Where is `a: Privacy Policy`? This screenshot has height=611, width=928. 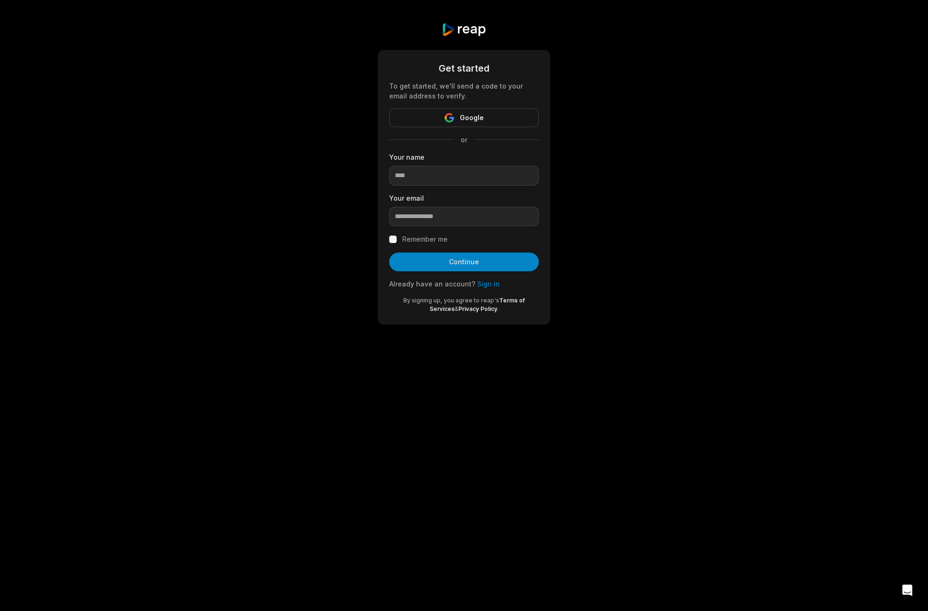 a: Privacy Policy is located at coordinates (478, 308).